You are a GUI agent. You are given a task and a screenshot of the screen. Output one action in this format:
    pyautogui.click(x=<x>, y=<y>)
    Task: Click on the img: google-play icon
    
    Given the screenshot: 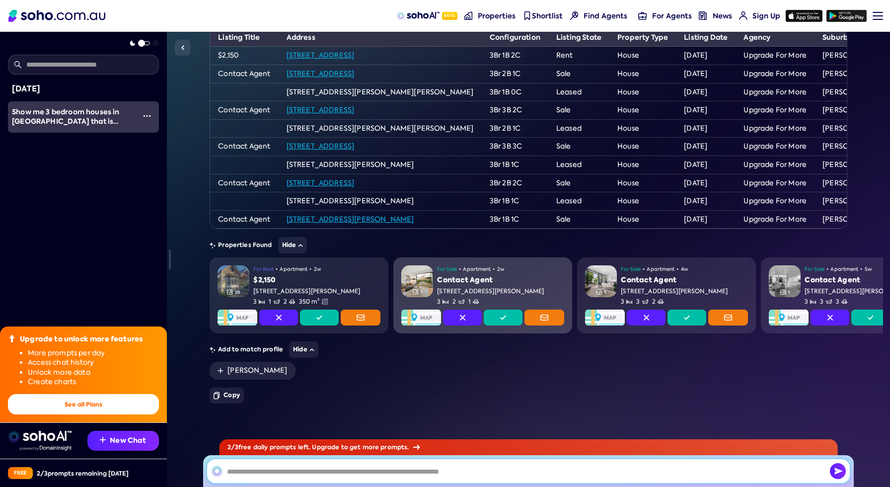 What is the action you would take?
    pyautogui.click(x=846, y=16)
    